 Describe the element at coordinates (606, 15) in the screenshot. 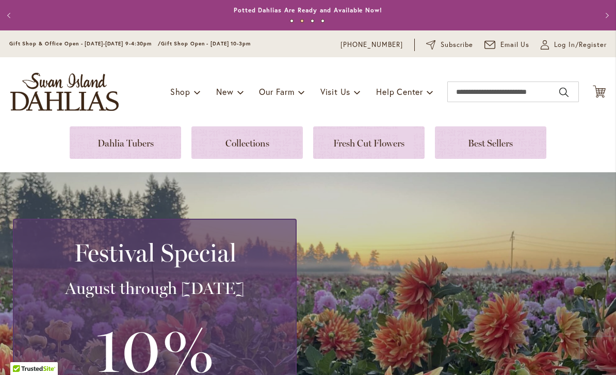

I see `button: Next` at that location.